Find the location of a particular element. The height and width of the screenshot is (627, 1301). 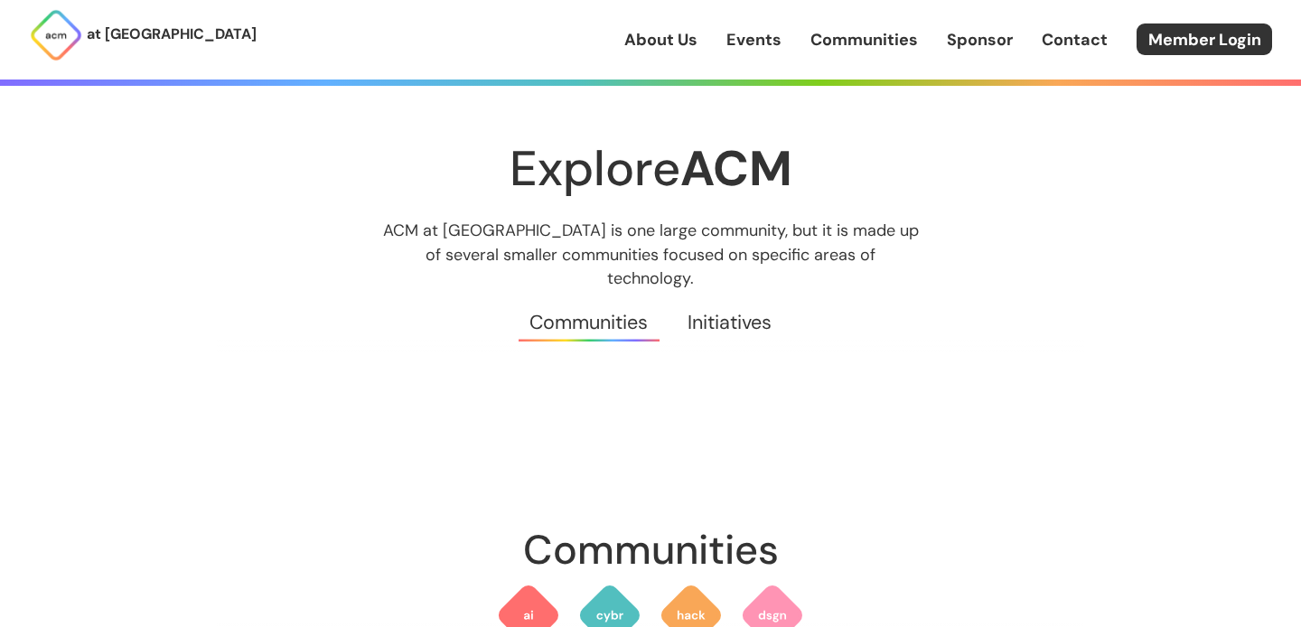

h1: Explore is located at coordinates (650, 168).